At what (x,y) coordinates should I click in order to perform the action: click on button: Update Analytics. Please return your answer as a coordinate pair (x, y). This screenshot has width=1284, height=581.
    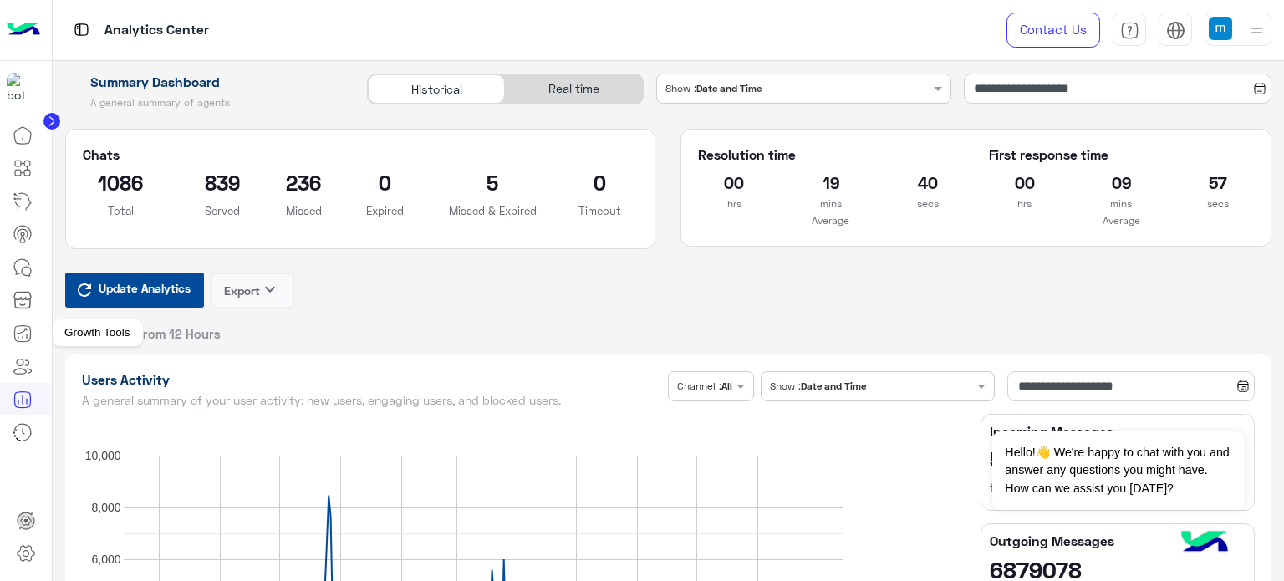
    Looking at the image, I should click on (135, 290).